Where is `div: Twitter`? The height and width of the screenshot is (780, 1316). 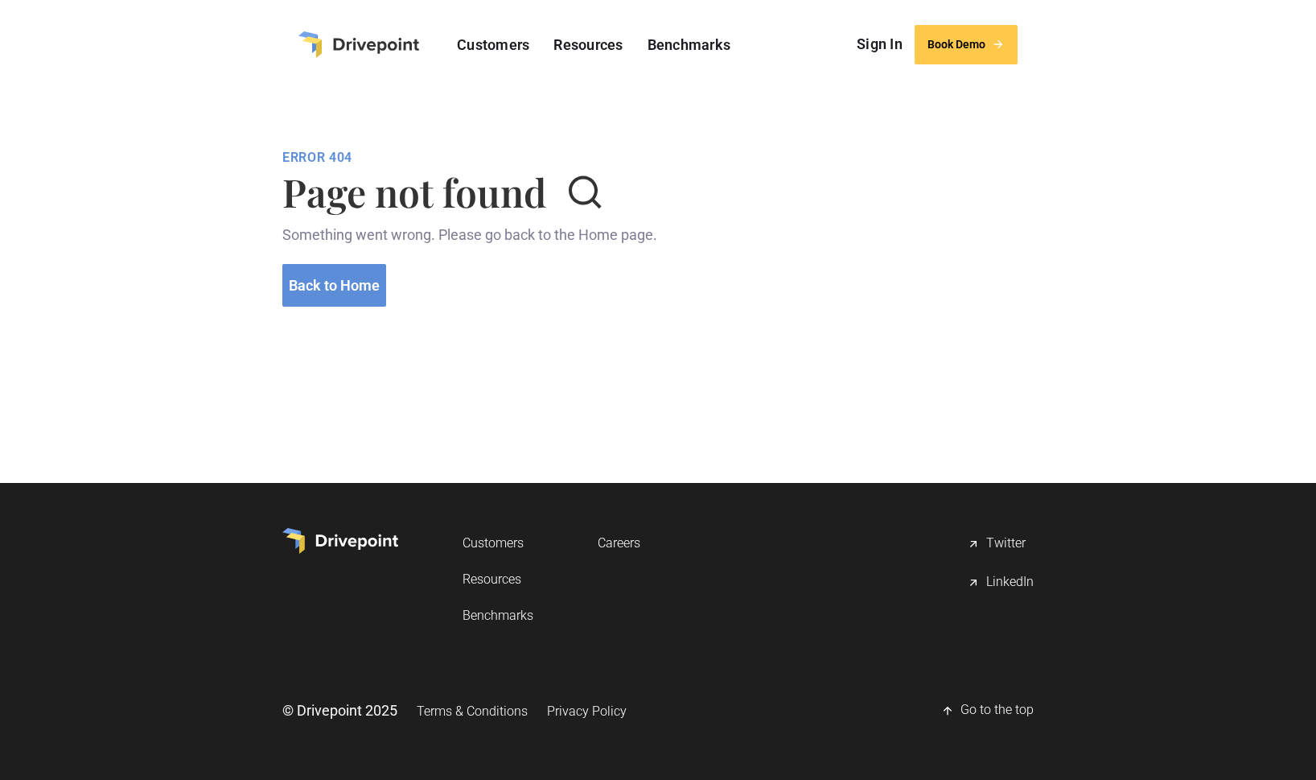
div: Twitter is located at coordinates (1006, 544).